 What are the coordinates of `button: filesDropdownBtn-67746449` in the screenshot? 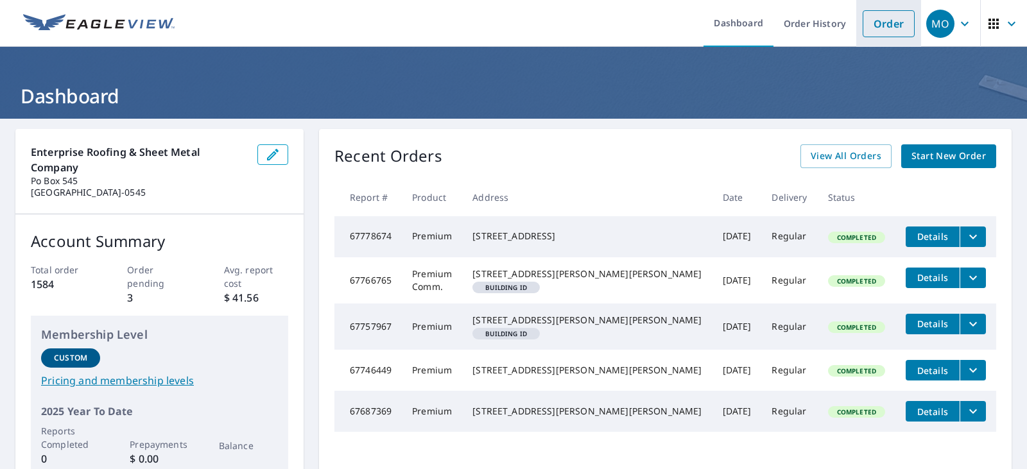 It's located at (972, 370).